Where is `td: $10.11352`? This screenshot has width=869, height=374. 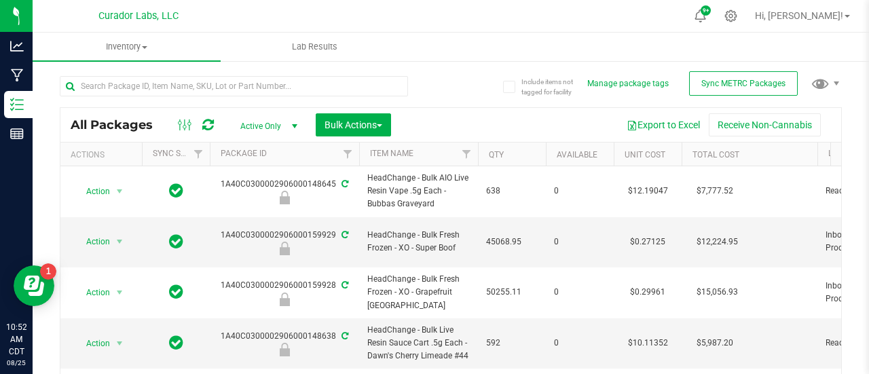 td: $10.11352 is located at coordinates (648, 344).